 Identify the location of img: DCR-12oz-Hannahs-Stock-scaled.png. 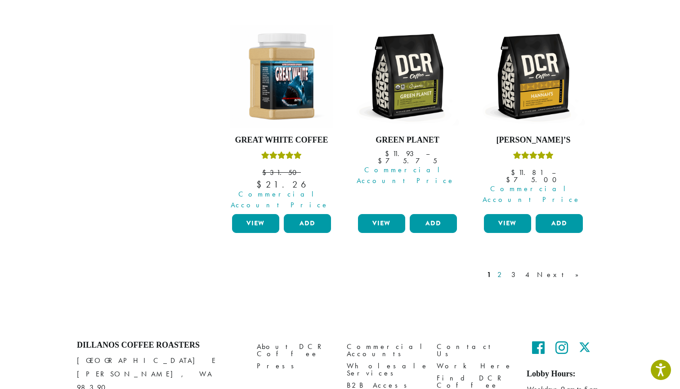
(533, 76).